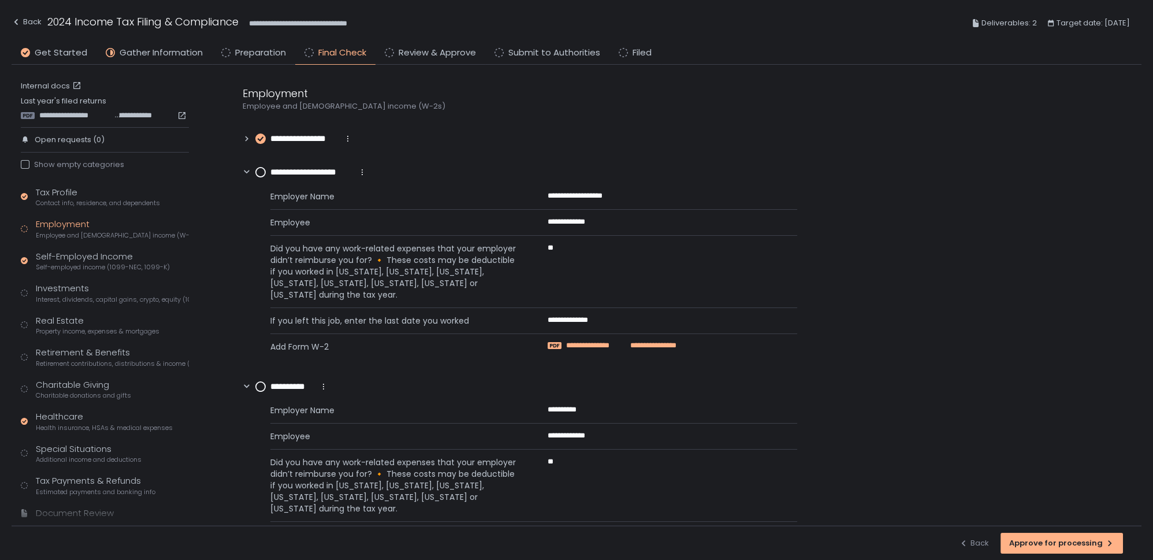 This screenshot has height=560, width=1153. Describe the element at coordinates (95, 485) in the screenshot. I see `div: Tax Payments & Refunds` at that location.